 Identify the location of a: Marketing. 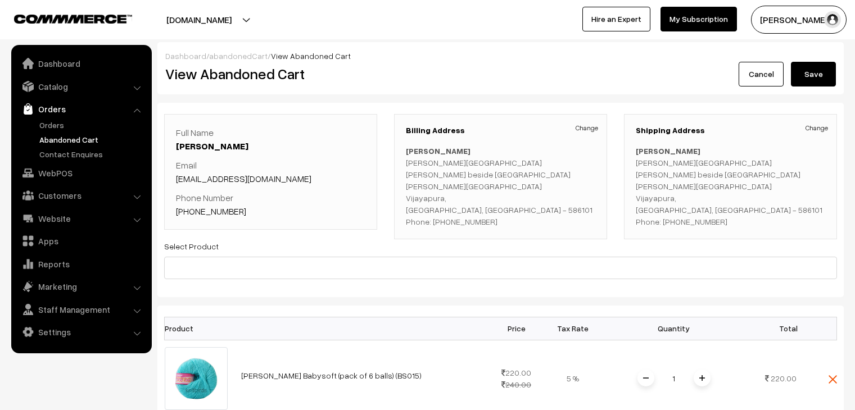
(81, 287).